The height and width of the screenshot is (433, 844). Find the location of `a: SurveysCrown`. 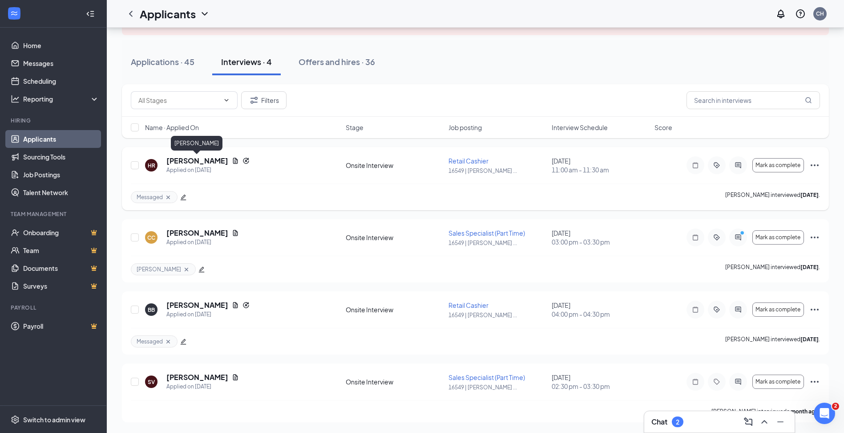

a: SurveysCrown is located at coordinates (61, 286).